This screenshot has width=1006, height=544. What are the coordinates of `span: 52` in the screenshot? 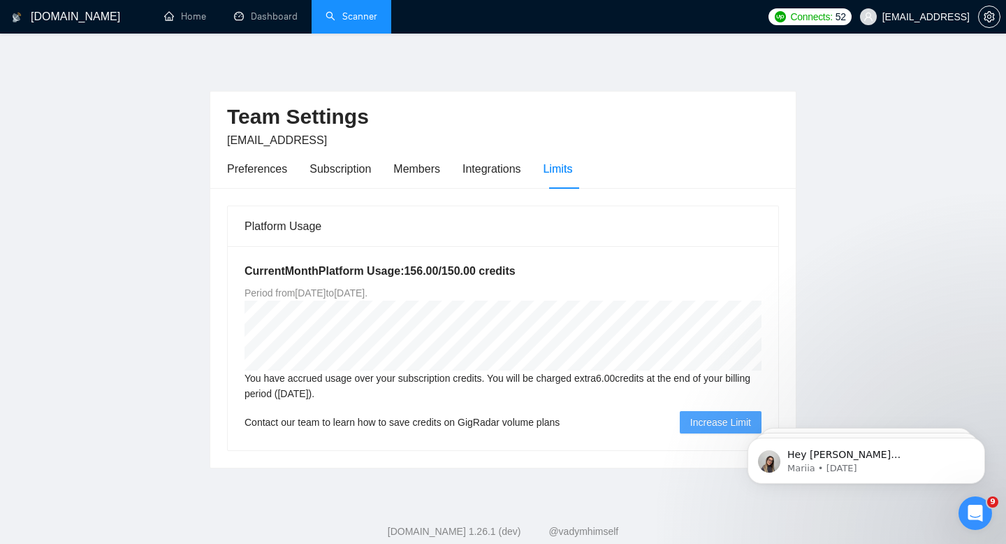 It's located at (840, 17).